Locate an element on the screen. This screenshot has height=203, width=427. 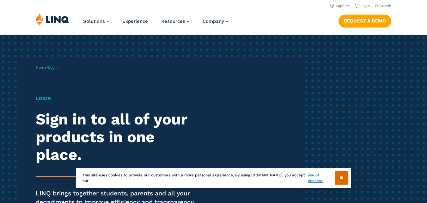
div: This site uses cookies to provide our customers with a more personal experience. By using [DOMAIN... is located at coordinates (214, 177).